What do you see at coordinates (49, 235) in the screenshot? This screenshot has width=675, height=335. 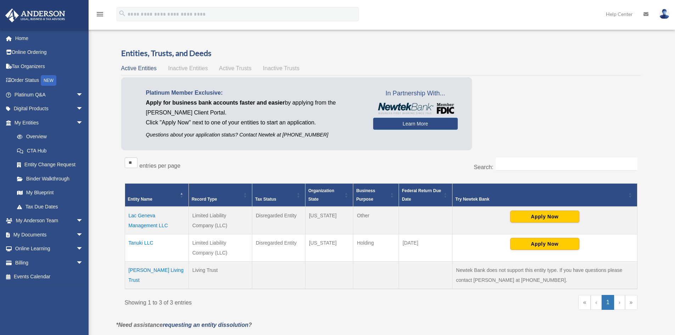 I see `a: My Documentsarrow_drop_down` at bounding box center [49, 235].